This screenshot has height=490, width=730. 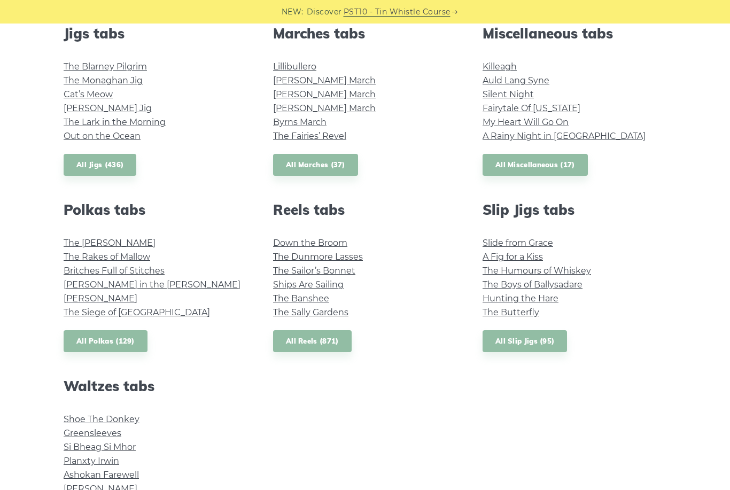 What do you see at coordinates (292, 12) in the screenshot?
I see `span: NEW:` at bounding box center [292, 12].